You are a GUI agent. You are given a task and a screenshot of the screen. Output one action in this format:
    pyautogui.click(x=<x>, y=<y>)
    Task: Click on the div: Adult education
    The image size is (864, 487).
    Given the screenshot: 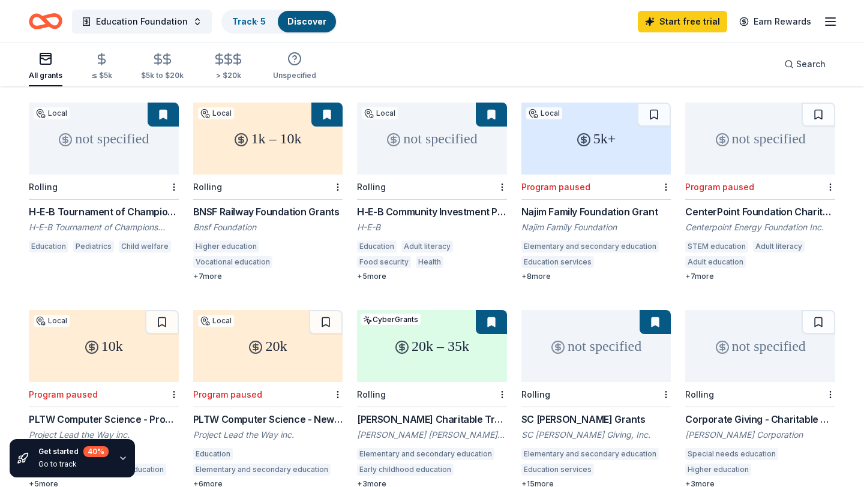 What is the action you would take?
    pyautogui.click(x=715, y=262)
    